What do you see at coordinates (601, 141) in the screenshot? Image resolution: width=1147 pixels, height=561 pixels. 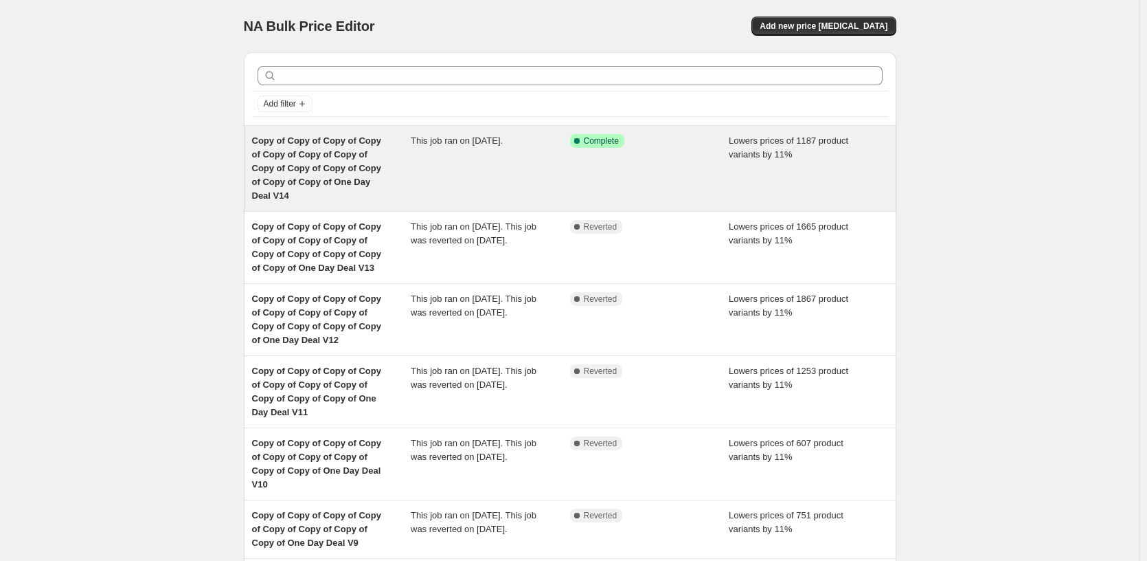 I see `span: Complete` at bounding box center [601, 141].